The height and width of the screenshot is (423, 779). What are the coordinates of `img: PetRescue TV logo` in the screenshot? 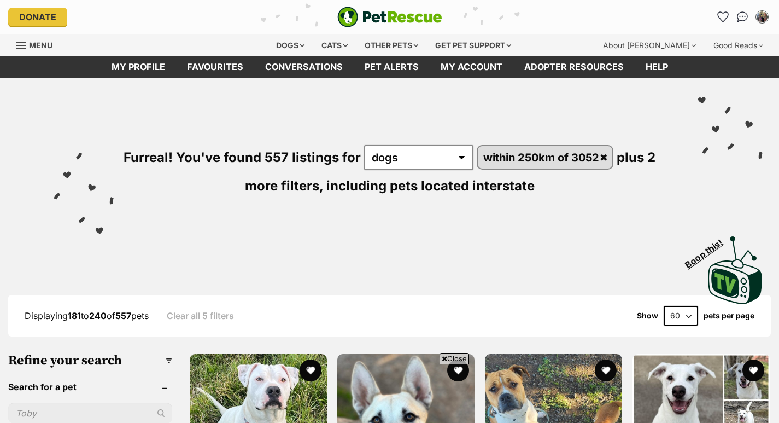 It's located at (736, 270).